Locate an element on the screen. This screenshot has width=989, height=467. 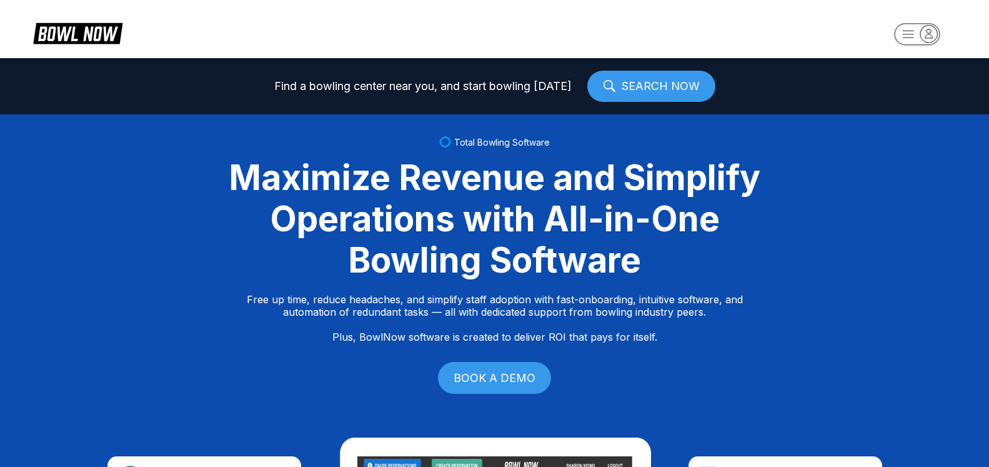
a: SEARCH NOW is located at coordinates (651, 86).